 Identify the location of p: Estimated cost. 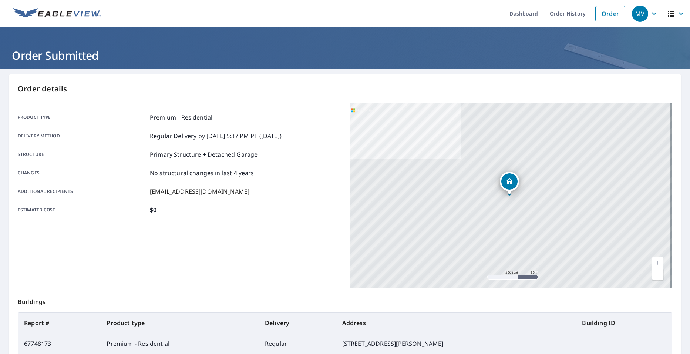
(82, 210).